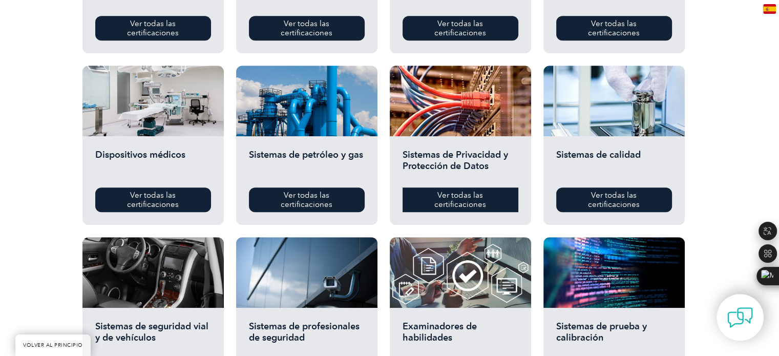  I want to click on font: Examinadores de habilidades, so click(440, 332).